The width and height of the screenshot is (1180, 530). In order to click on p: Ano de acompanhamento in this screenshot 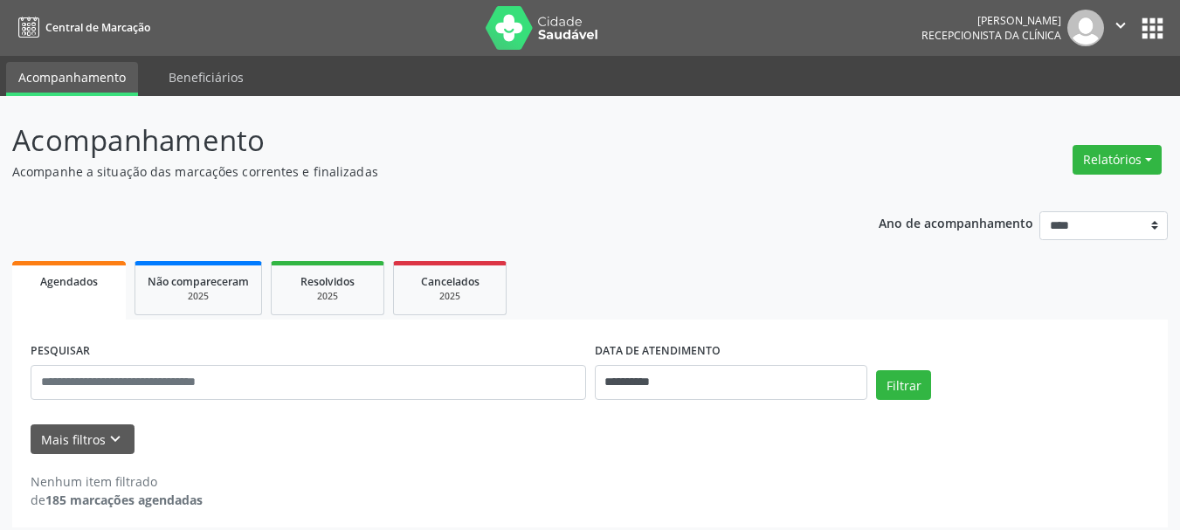, I will do `click(955, 222)`.